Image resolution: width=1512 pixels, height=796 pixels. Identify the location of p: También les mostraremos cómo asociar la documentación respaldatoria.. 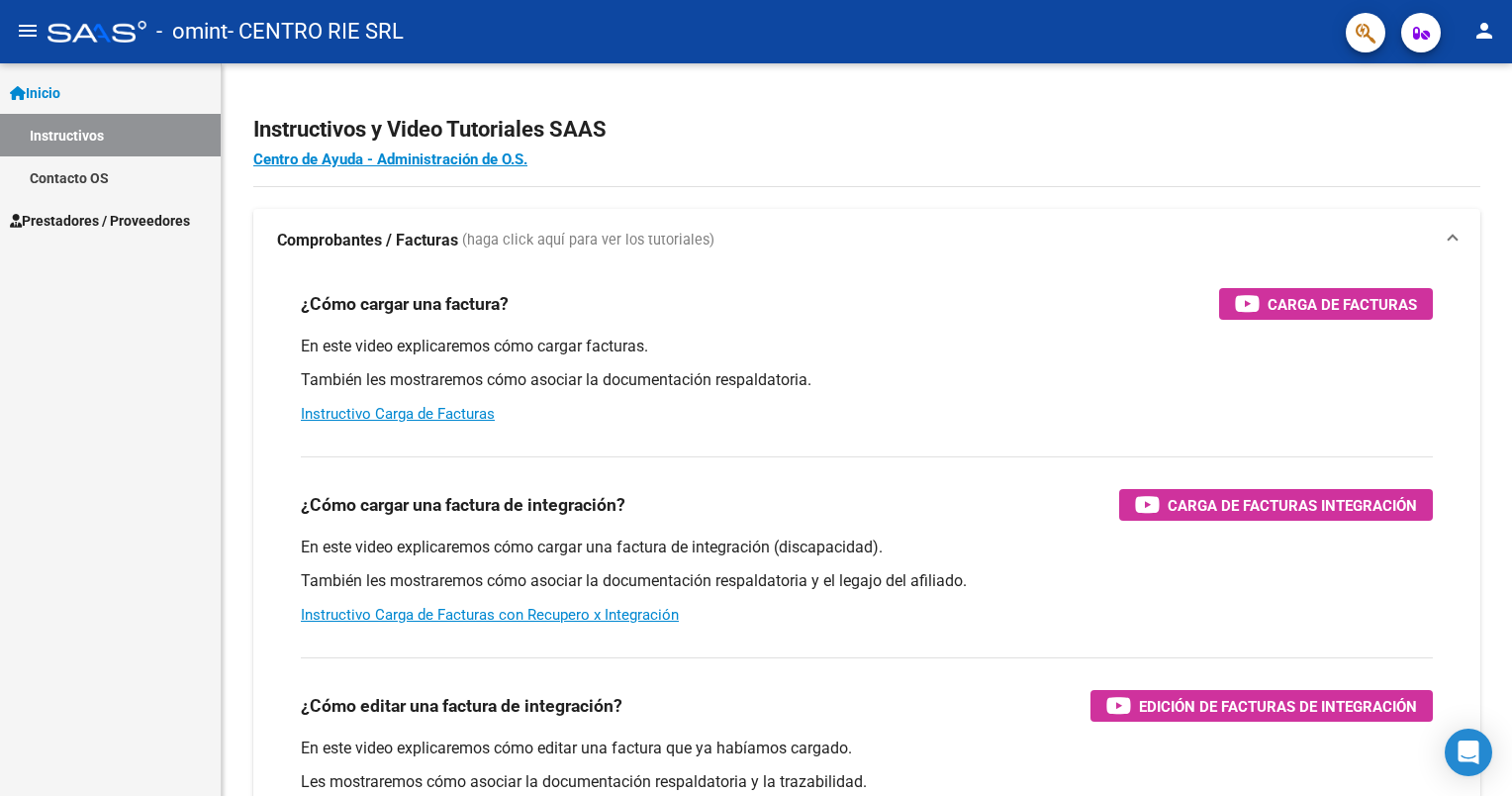
(867, 380).